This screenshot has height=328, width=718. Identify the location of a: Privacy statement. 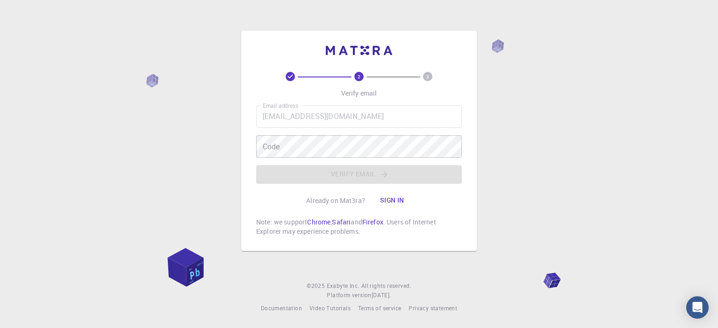
(433, 309).